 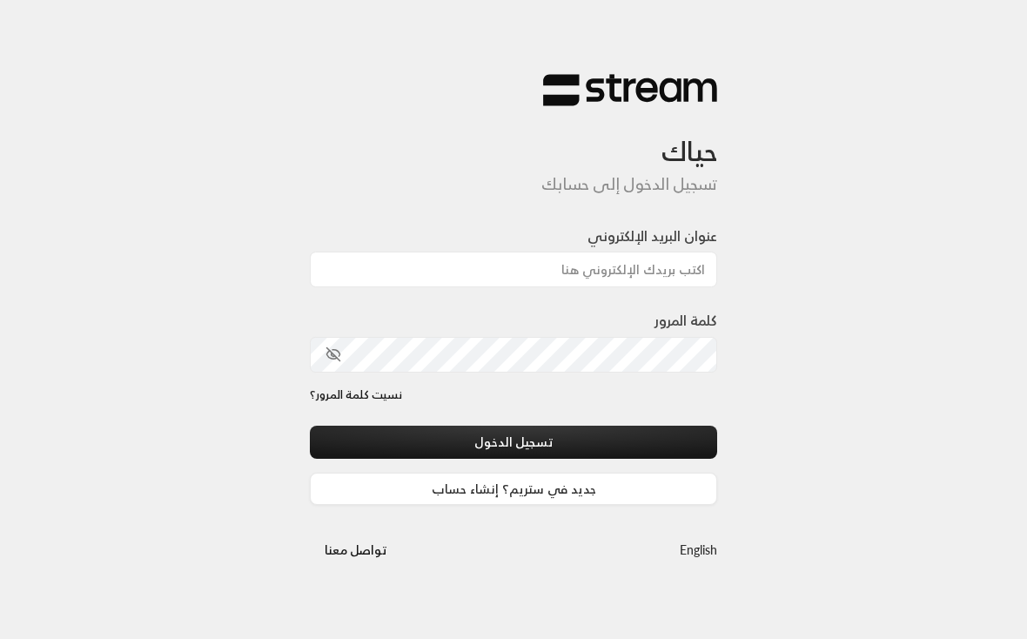 I want to click on button: تسجيل الدخول, so click(x=513, y=441).